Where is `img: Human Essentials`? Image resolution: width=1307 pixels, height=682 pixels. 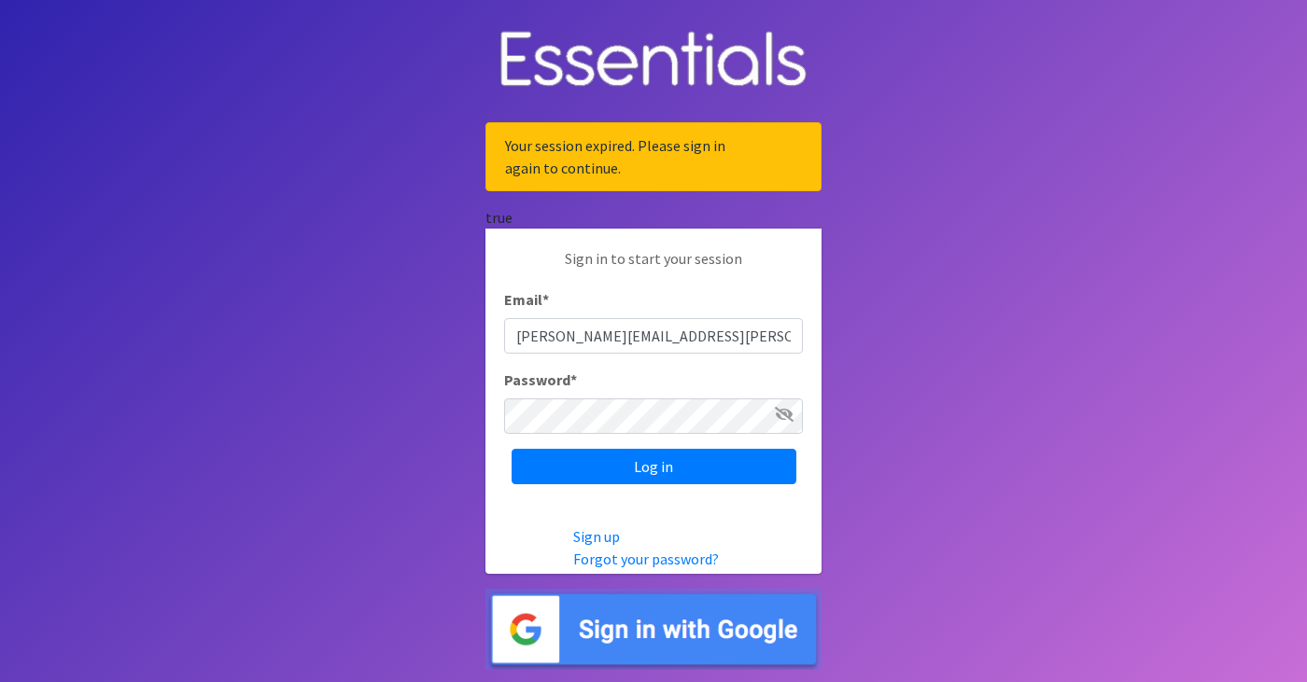
img: Human Essentials is located at coordinates (653, 60).